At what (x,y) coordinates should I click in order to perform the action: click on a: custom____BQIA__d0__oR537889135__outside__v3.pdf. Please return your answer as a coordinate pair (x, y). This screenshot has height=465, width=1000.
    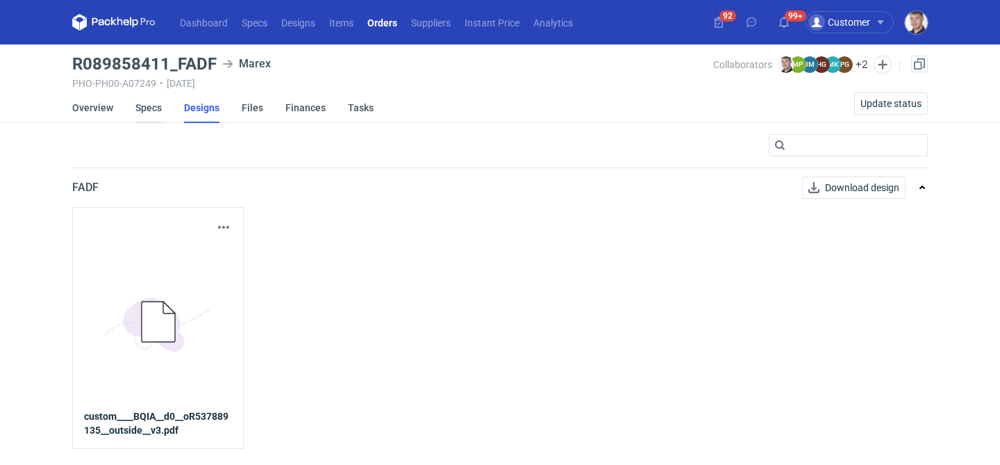
    Looking at the image, I should click on (158, 423).